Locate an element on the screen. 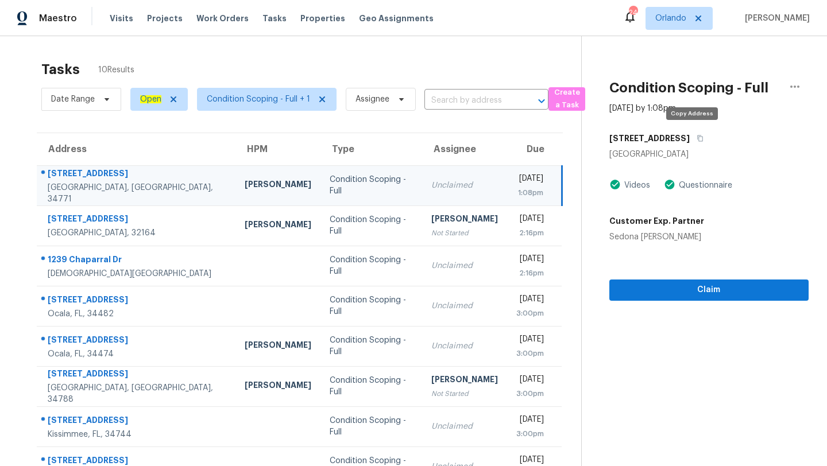 This screenshot has width=827, height=466. input: Search by address is located at coordinates (470, 100).